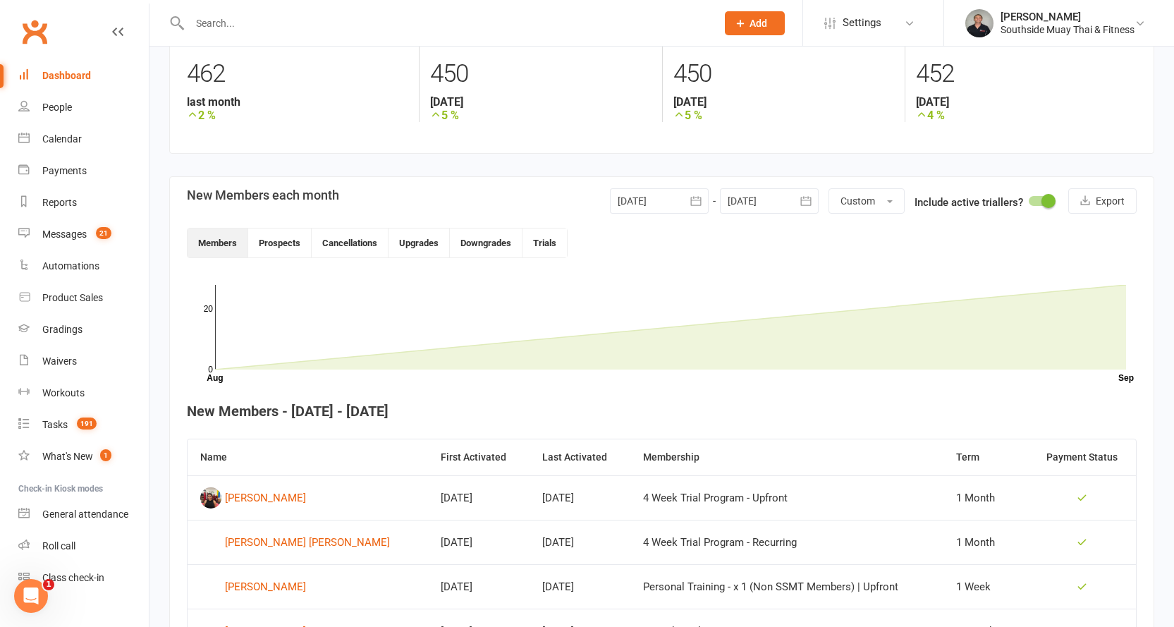 The image size is (1174, 627). I want to click on a: Class kiosk mode, so click(83, 578).